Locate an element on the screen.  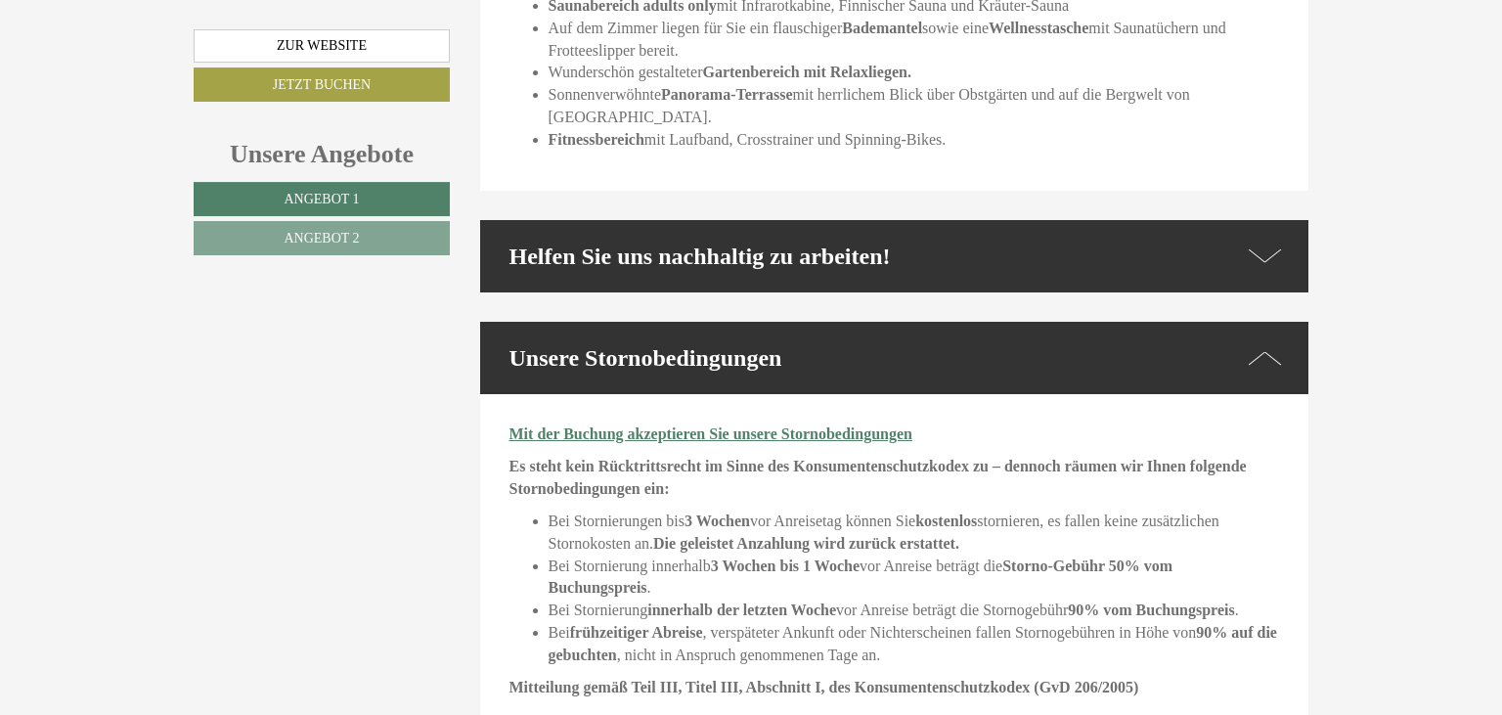
li: Bei , verspäteter Ankunft oder Nichterscheinen fallen Stornogebühren in Höhe von , nicht in Anspr... is located at coordinates (914, 644).